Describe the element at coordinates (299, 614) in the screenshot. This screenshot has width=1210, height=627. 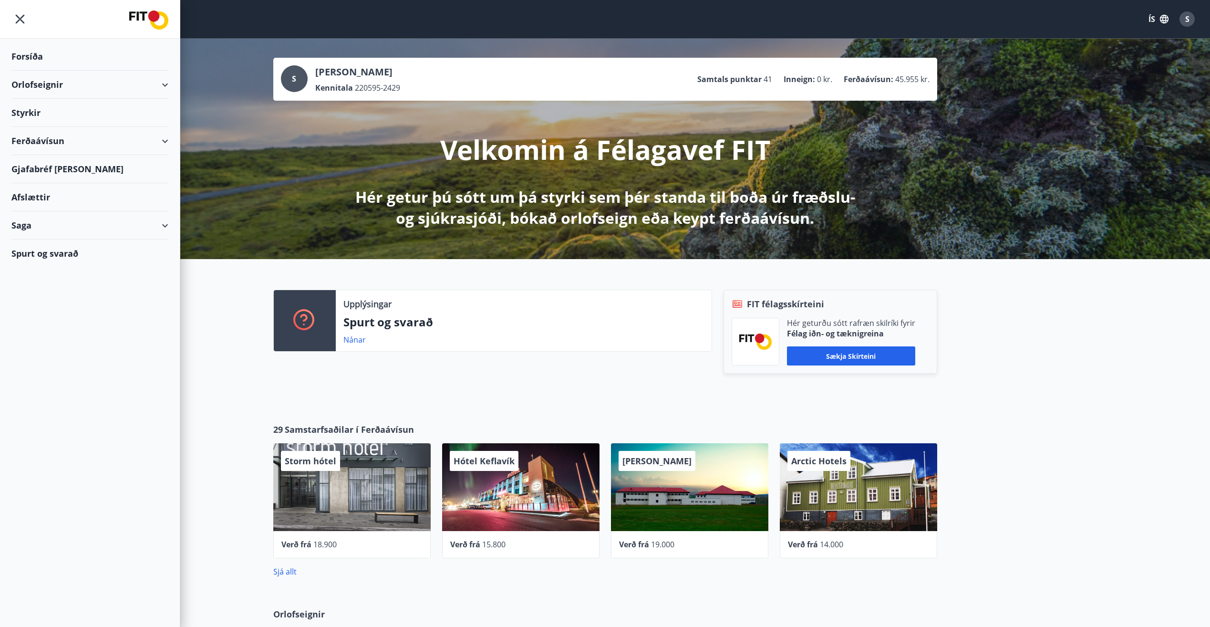
I see `span: Orlofseignir` at that location.